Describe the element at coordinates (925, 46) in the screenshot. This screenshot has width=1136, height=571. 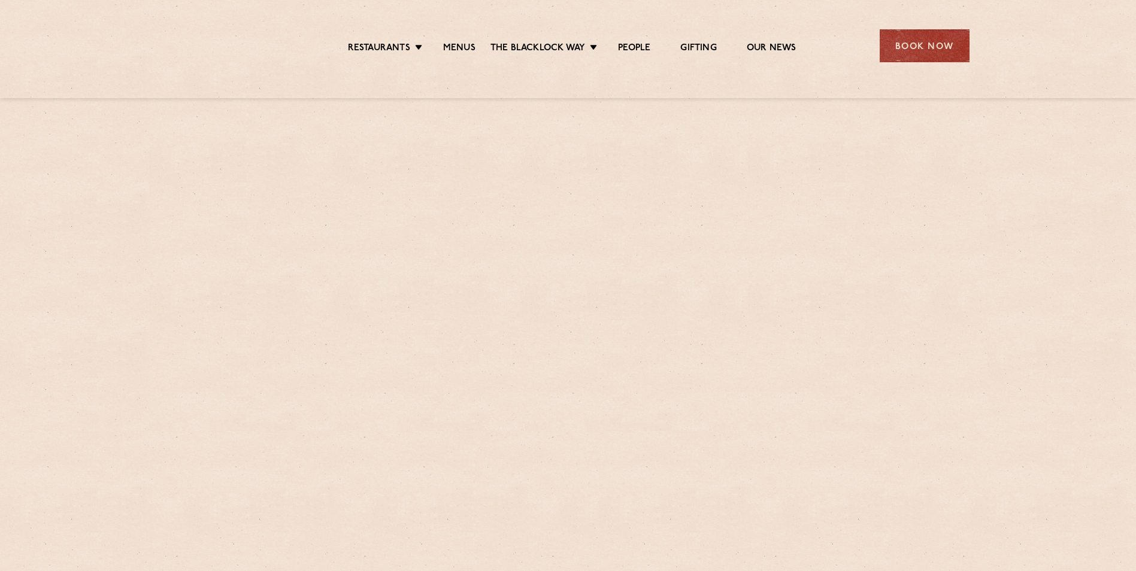
I see `div: Book Now` at that location.